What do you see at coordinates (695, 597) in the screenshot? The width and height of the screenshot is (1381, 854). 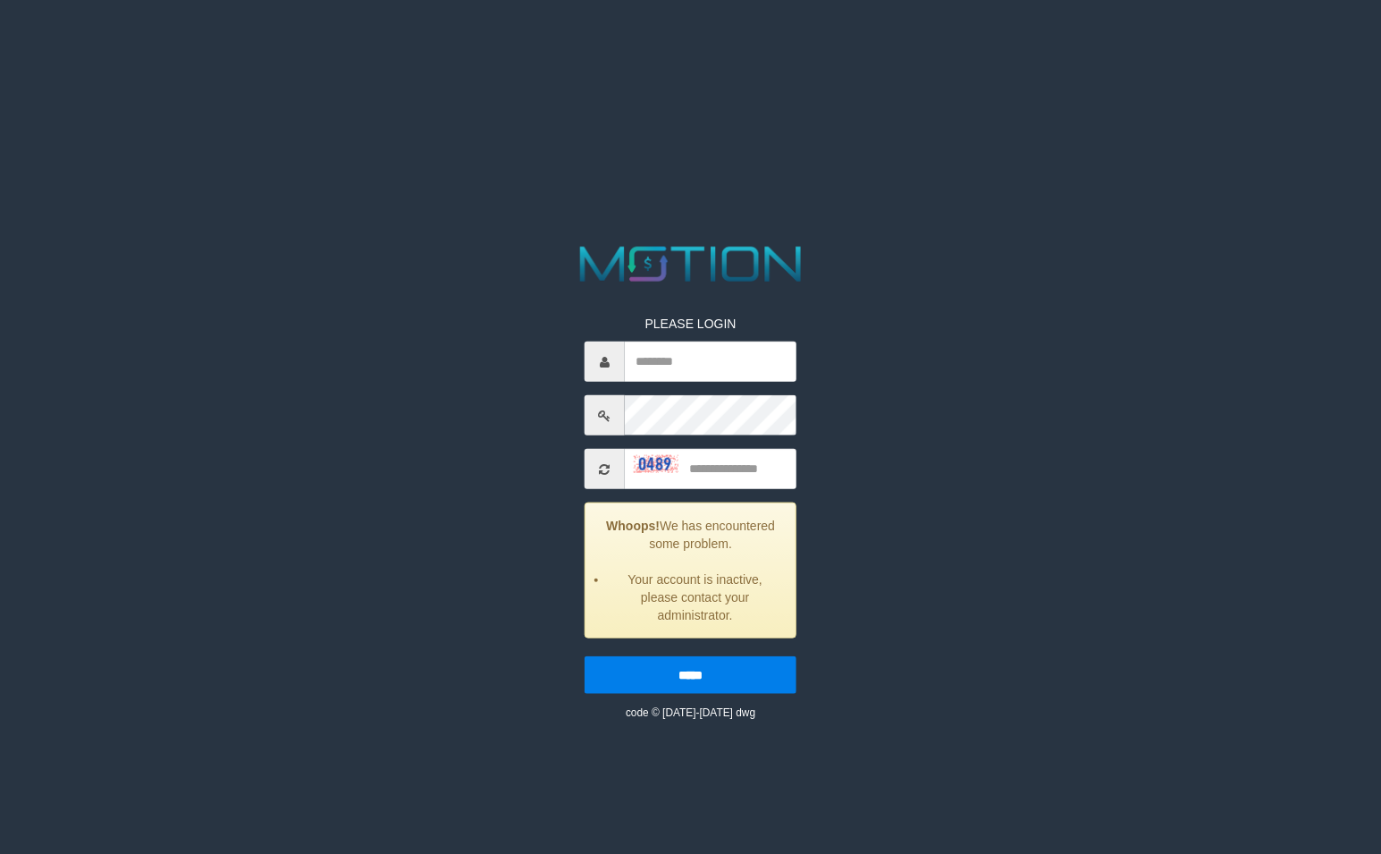 I see `li: Your account is inactive, please contact your administrator.` at bounding box center [695, 597].